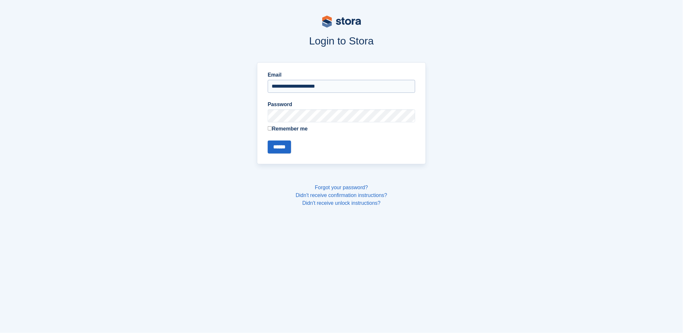 This screenshot has width=683, height=333. Describe the element at coordinates (342, 187) in the screenshot. I see `a: Forgot your password?` at that location.